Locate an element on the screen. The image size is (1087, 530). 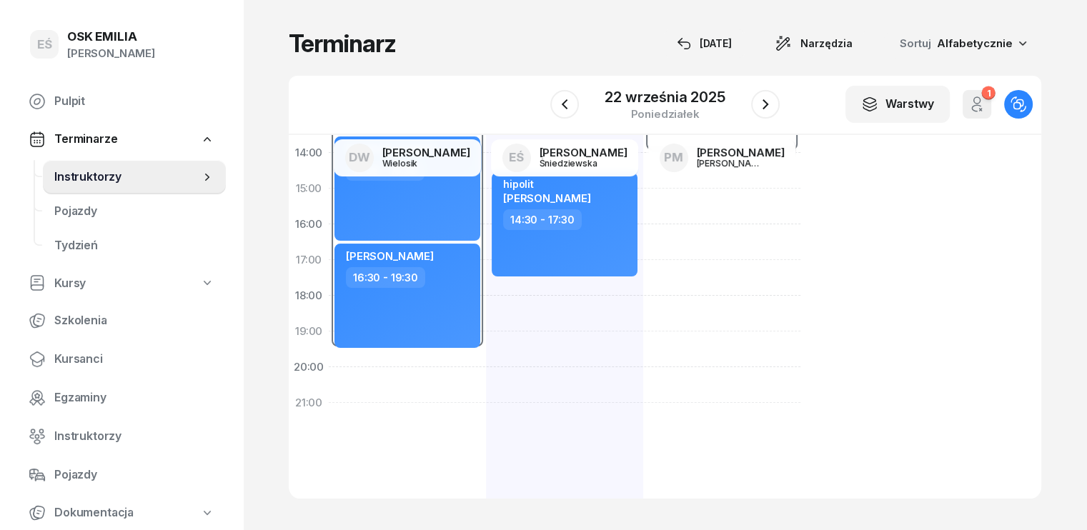
span: Kursy is located at coordinates (70, 284).